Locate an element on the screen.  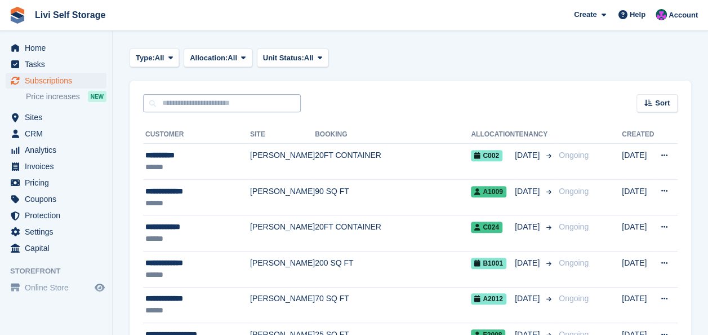
th: Created is located at coordinates (638, 135).